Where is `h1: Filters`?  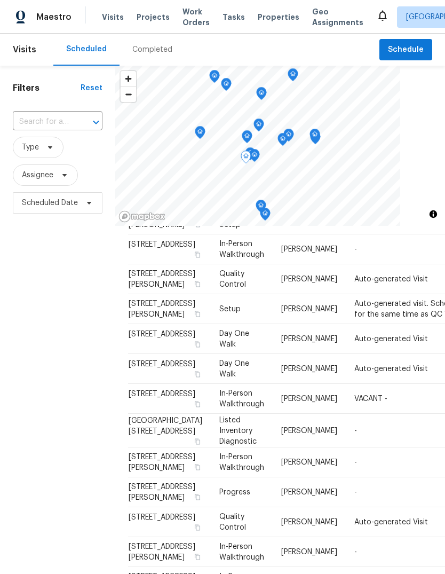
h1: Filters is located at coordinates (46, 88).